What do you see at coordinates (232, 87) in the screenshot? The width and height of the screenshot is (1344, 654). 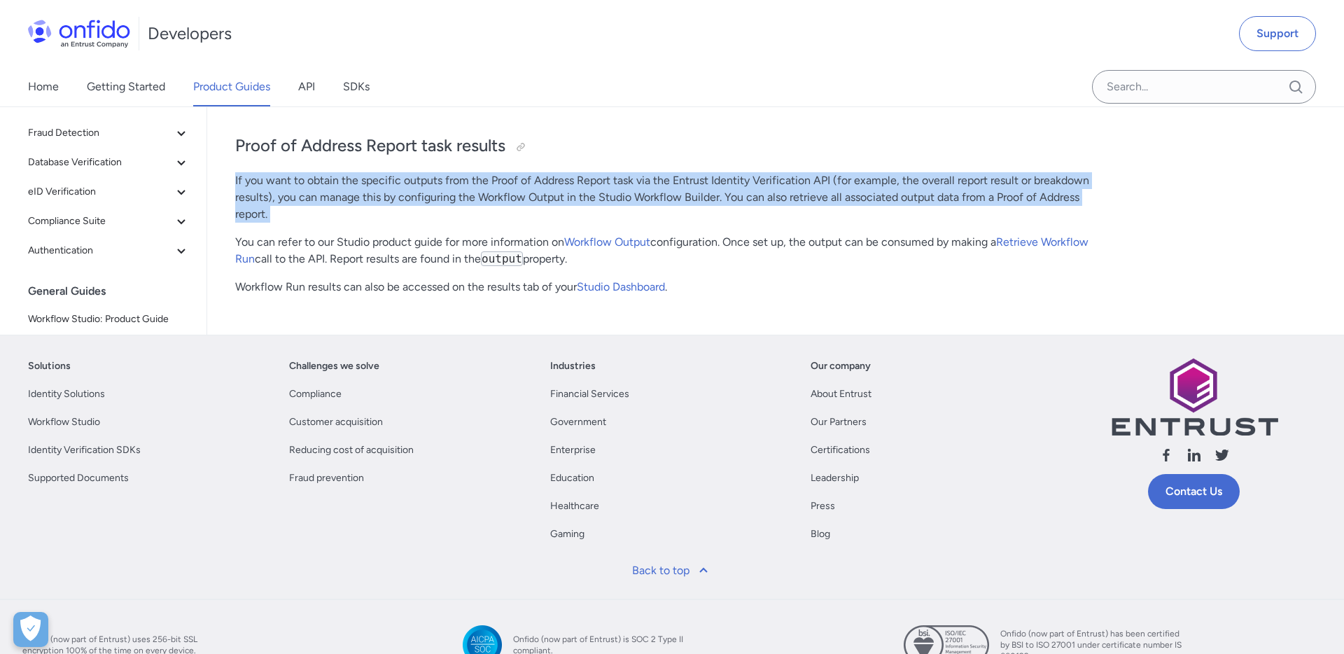 I see `a: Product Guides` at bounding box center [232, 87].